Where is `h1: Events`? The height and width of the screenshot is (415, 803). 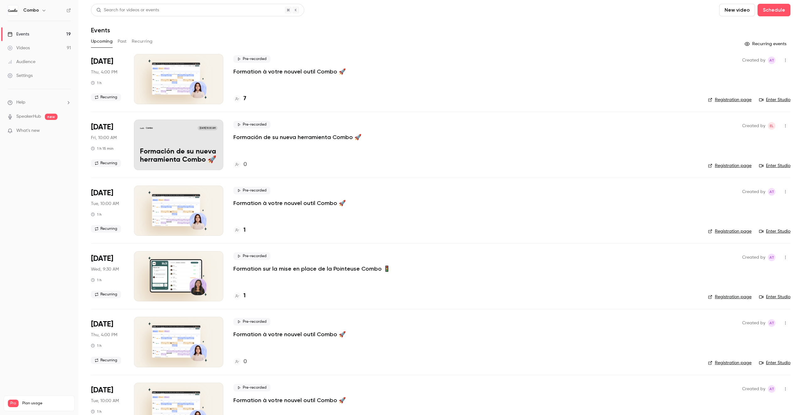
h1: Events is located at coordinates (100, 30).